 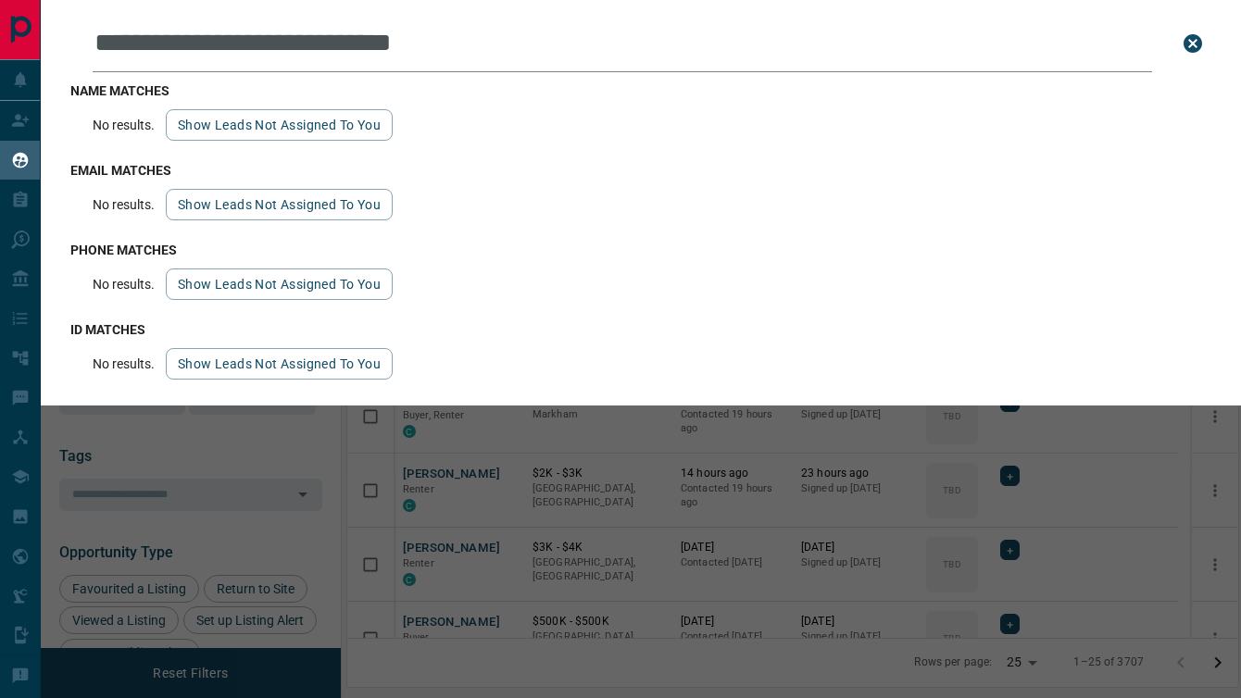 I want to click on button: close search bar, so click(x=1193, y=44).